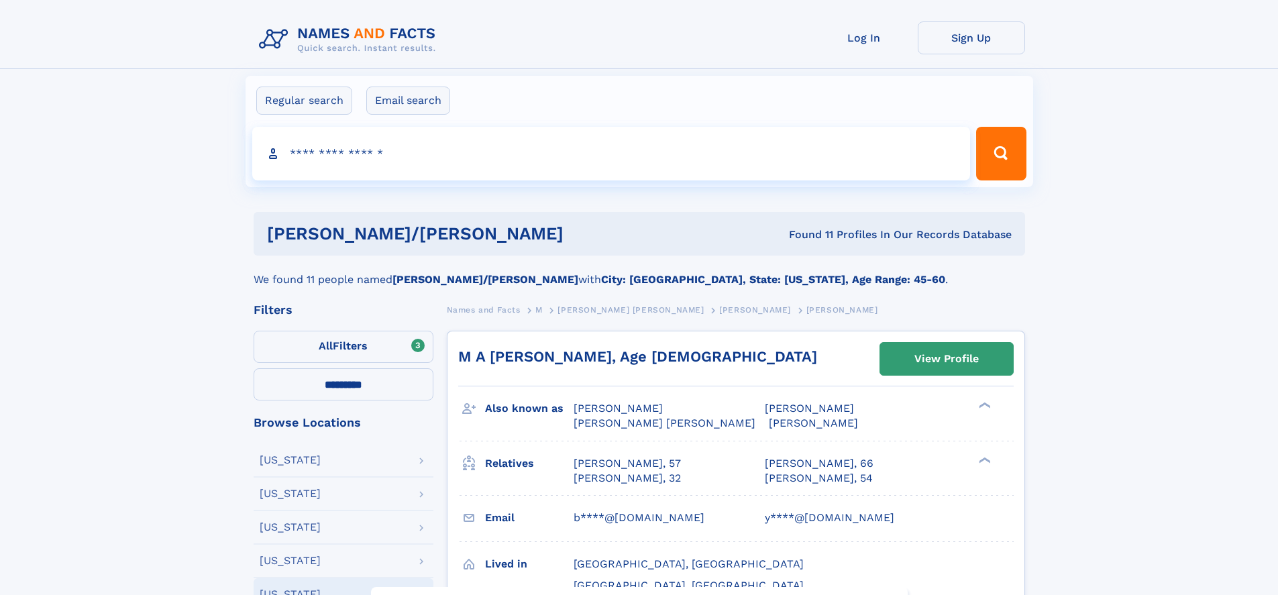 The width and height of the screenshot is (1278, 595). I want to click on label: Email search, so click(408, 101).